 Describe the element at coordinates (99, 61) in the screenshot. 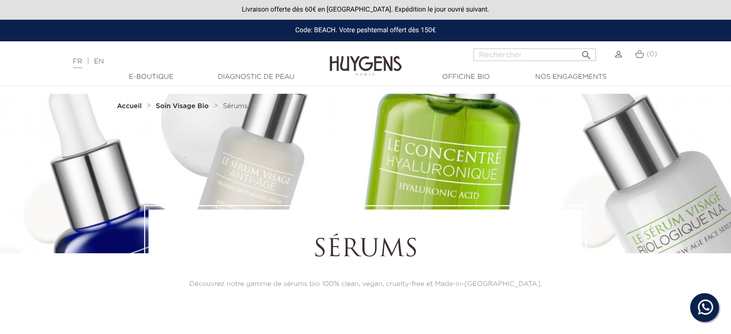

I see `a: EN` at that location.